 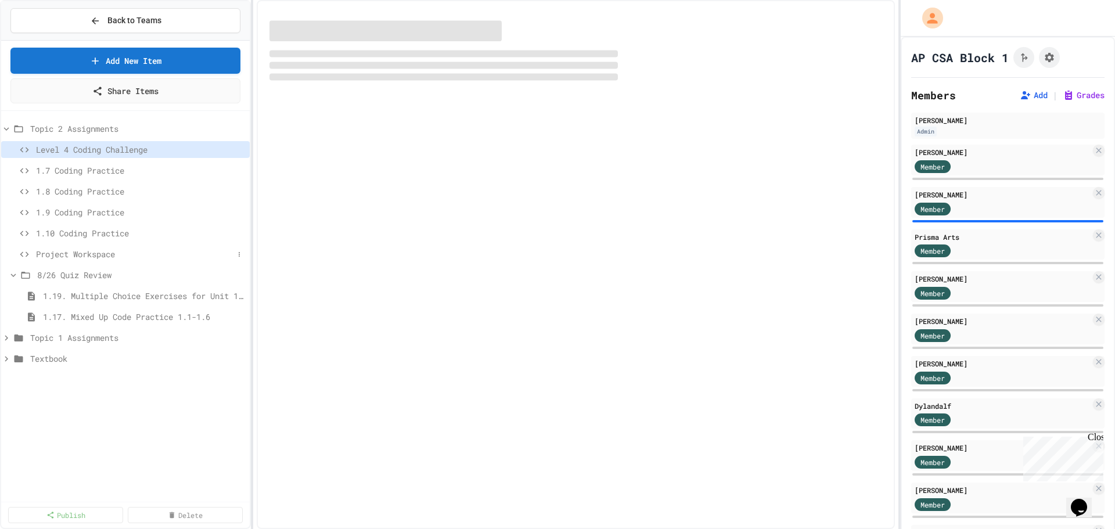 What do you see at coordinates (135, 254) in the screenshot?
I see `span: Project Workspace` at bounding box center [135, 254].